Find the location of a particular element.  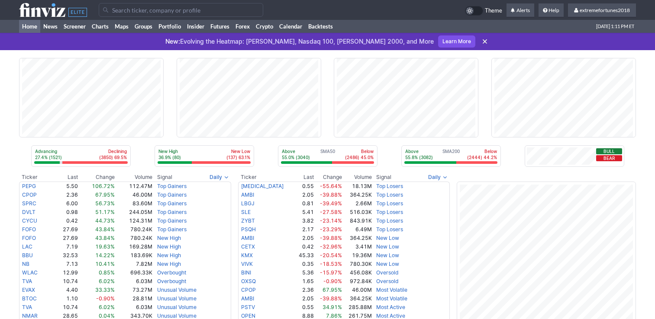

td: 18.13M is located at coordinates (357, 186).